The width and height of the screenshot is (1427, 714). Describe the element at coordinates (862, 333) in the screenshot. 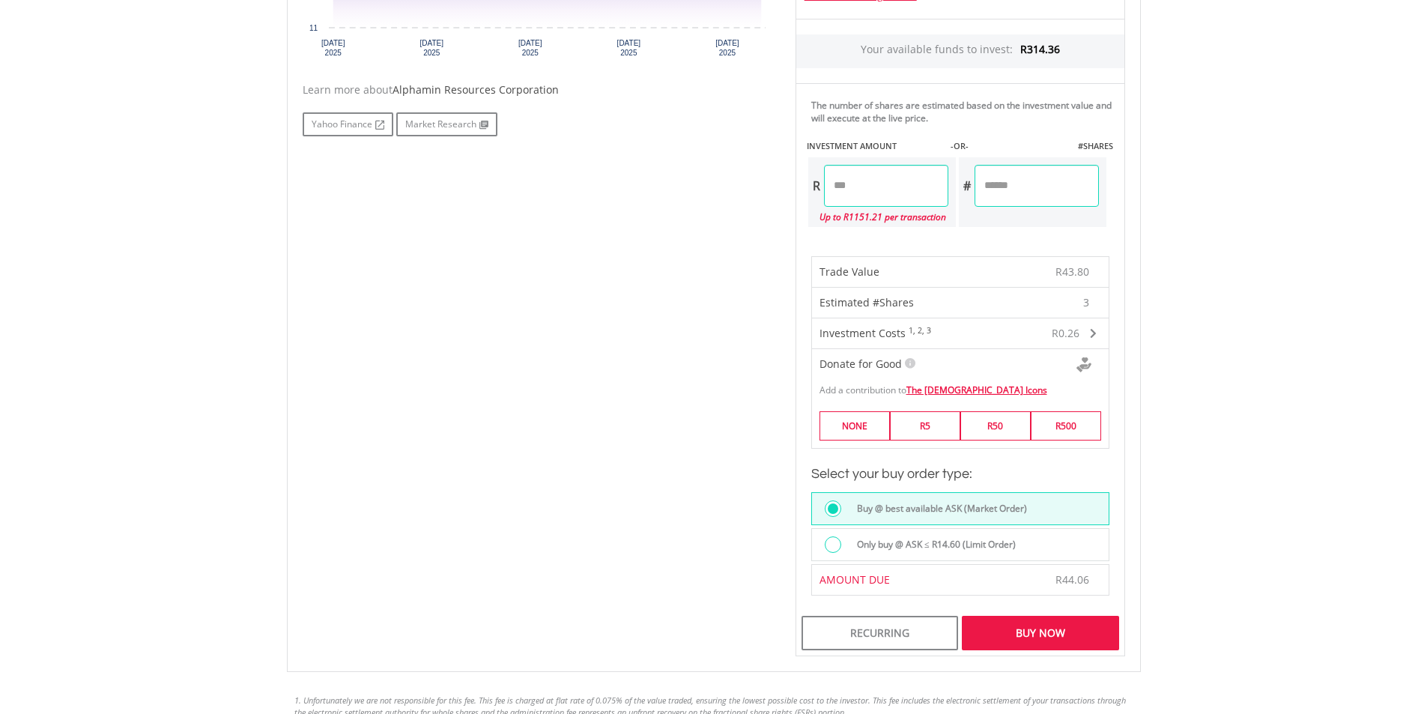

I see `span: Investment Costs` at that location.